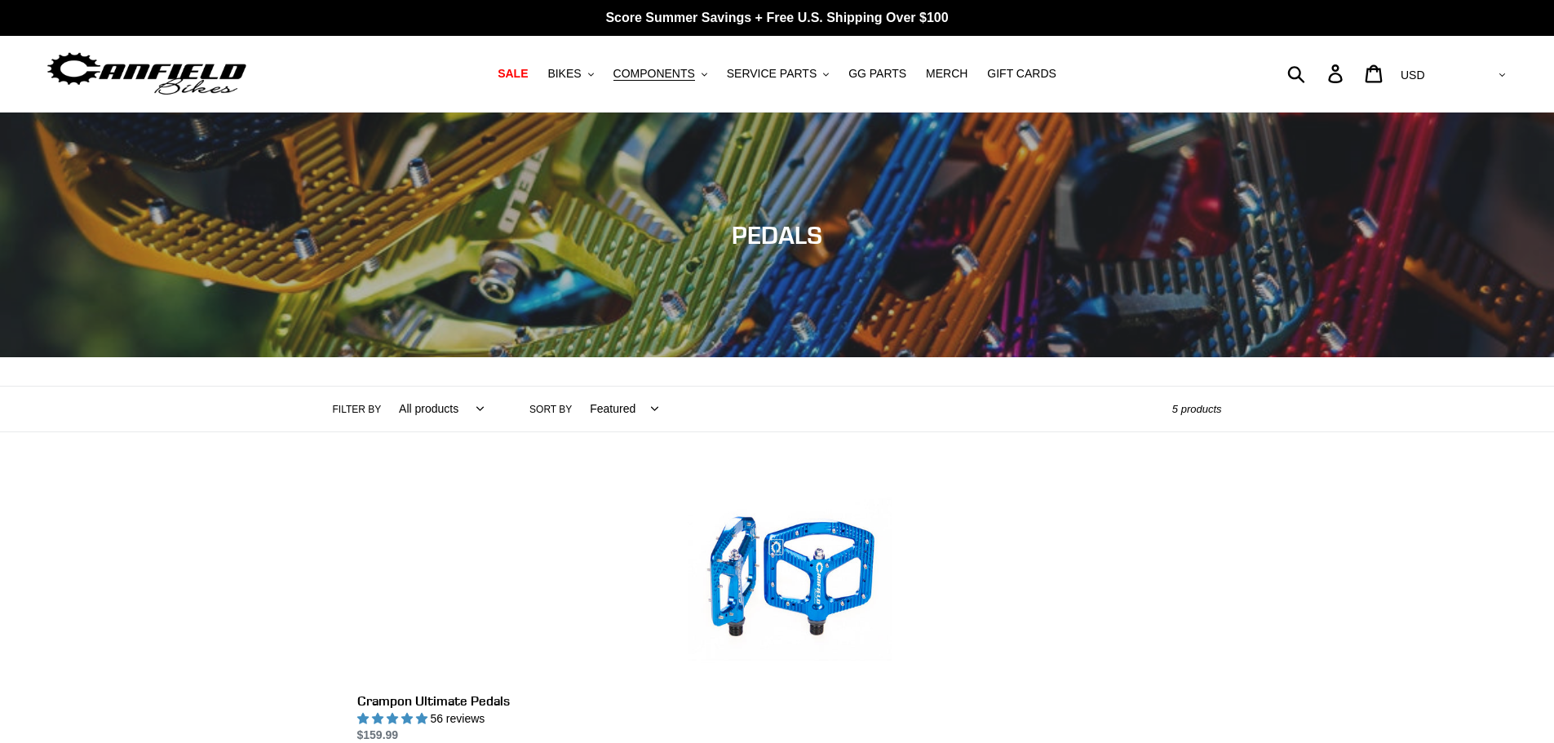  I want to click on label: Sort by, so click(551, 409).